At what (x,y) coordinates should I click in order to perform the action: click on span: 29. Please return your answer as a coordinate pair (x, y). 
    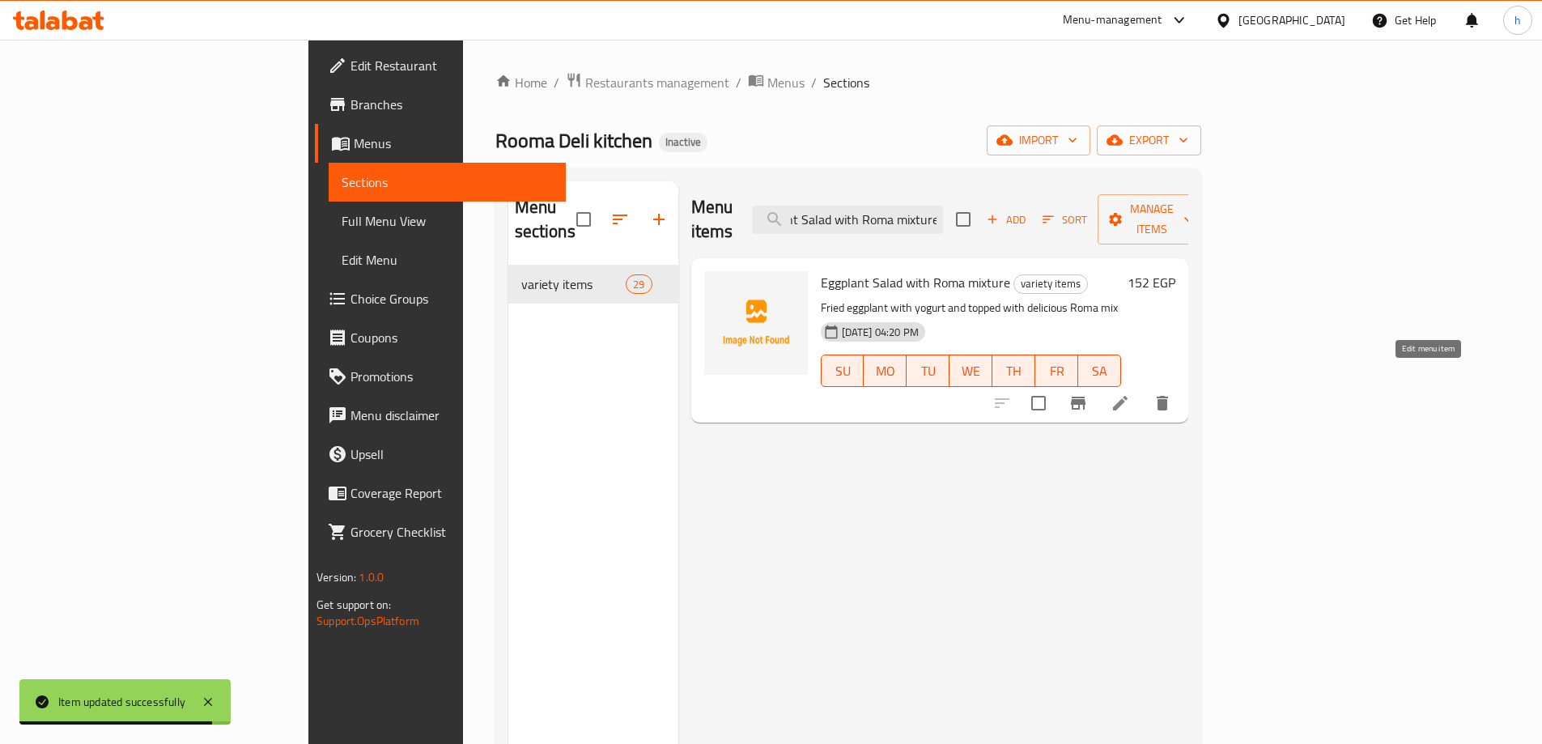
    Looking at the image, I should click on (638, 284).